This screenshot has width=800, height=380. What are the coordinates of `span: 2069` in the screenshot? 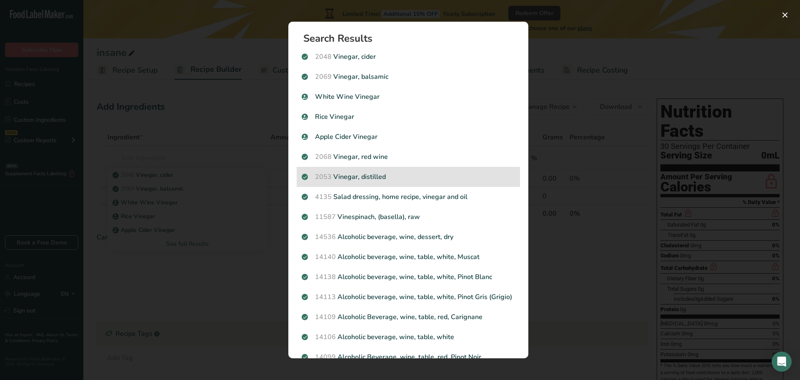 It's located at (323, 77).